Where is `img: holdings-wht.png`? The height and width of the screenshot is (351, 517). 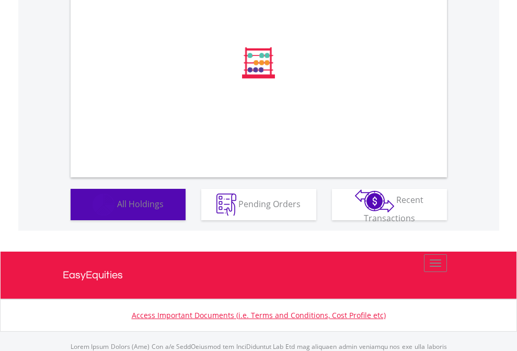
img: holdings-wht.png is located at coordinates (104, 205).